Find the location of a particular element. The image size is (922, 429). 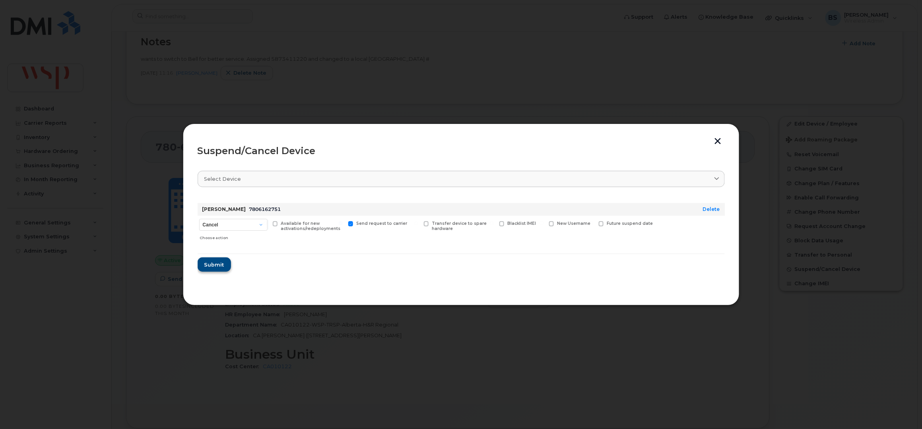

span: New Username is located at coordinates (574, 223).